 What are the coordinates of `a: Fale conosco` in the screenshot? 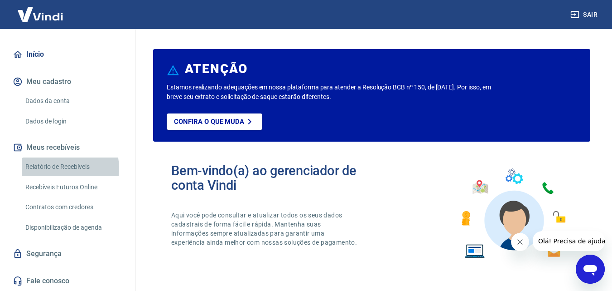 It's located at (68, 281).